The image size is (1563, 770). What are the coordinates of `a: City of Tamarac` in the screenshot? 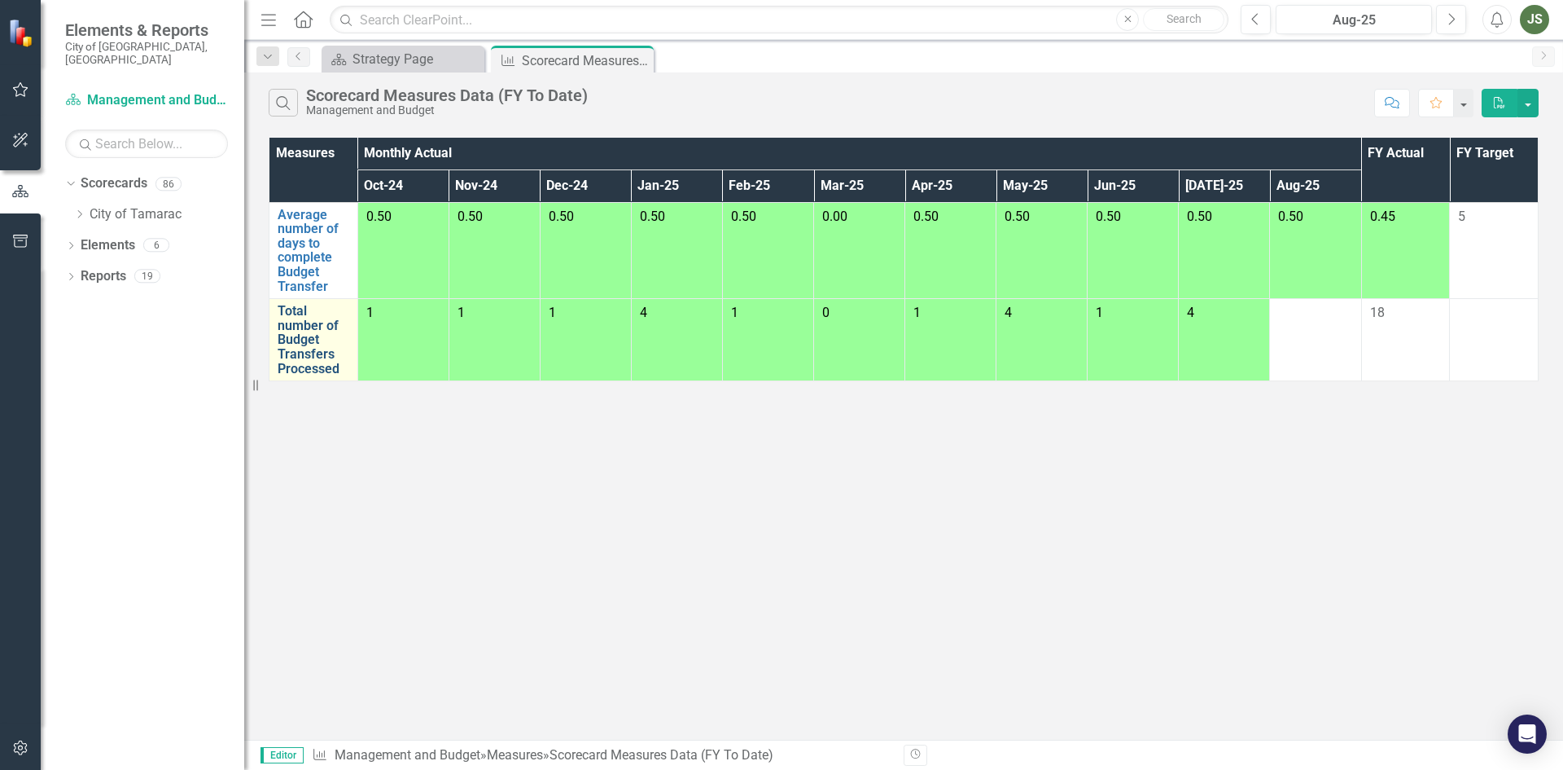 It's located at (167, 214).